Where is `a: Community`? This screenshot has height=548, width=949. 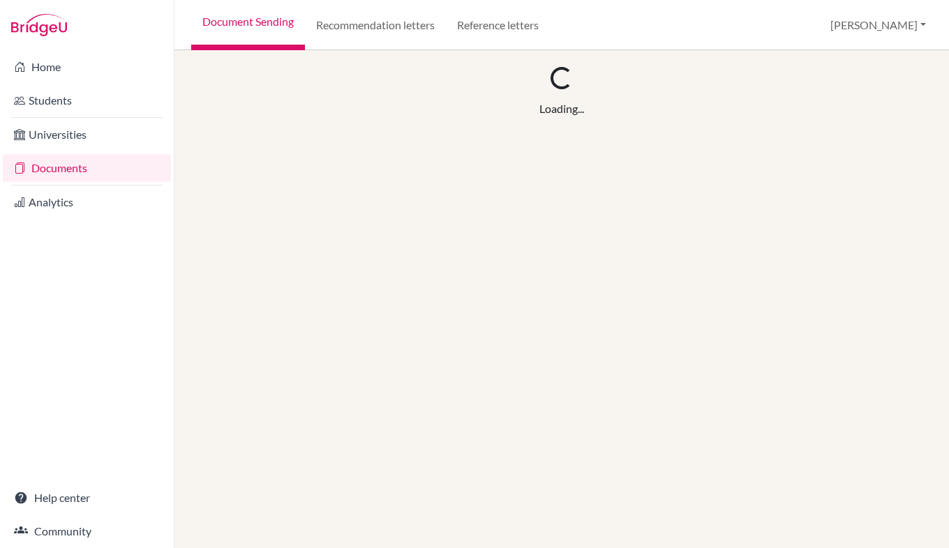 a: Community is located at coordinates (86, 531).